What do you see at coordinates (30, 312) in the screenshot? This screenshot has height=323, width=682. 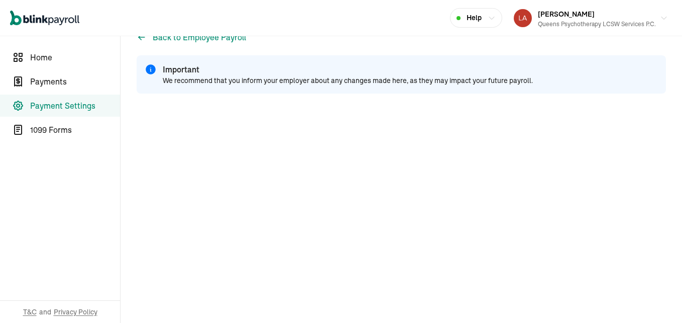 I see `span: T&C` at bounding box center [30, 312].